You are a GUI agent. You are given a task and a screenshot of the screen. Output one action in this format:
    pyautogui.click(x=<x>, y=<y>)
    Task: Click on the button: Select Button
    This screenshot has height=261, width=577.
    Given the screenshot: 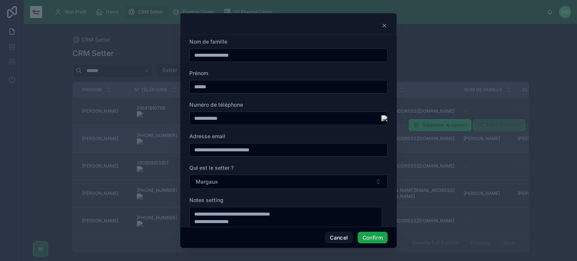 What is the action you would take?
    pyautogui.click(x=288, y=182)
    